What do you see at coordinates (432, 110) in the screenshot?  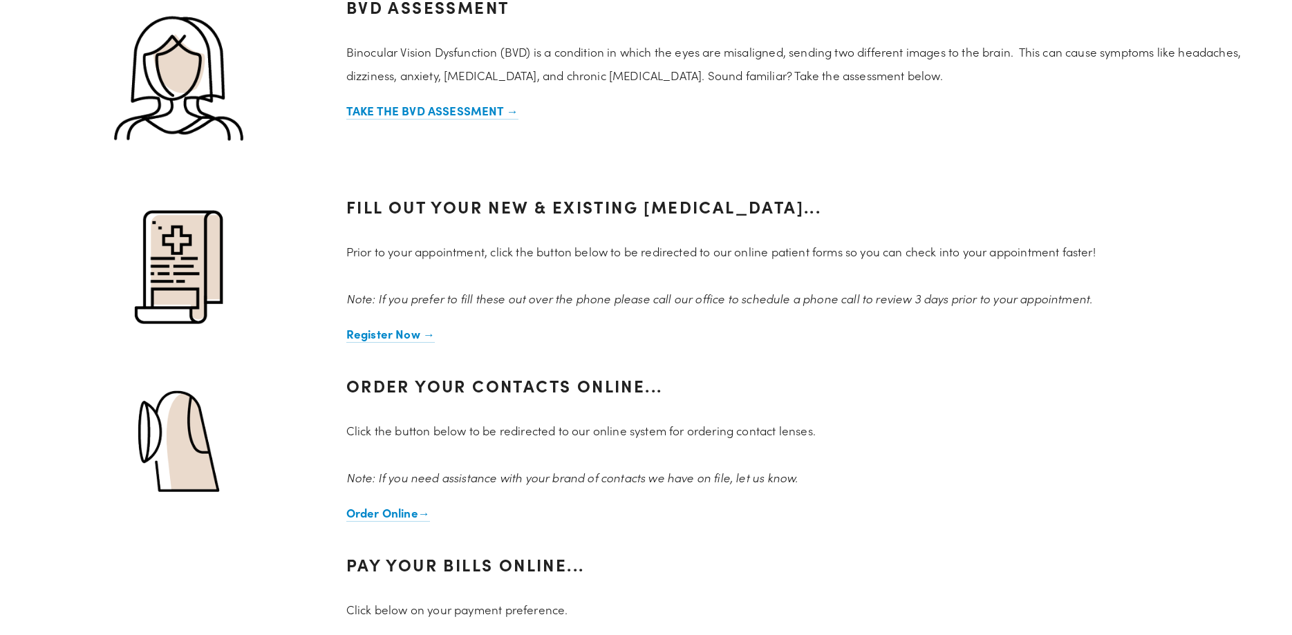 I see `strong: TAKE THE BVD ASSESSMENT →` at bounding box center [432, 110].